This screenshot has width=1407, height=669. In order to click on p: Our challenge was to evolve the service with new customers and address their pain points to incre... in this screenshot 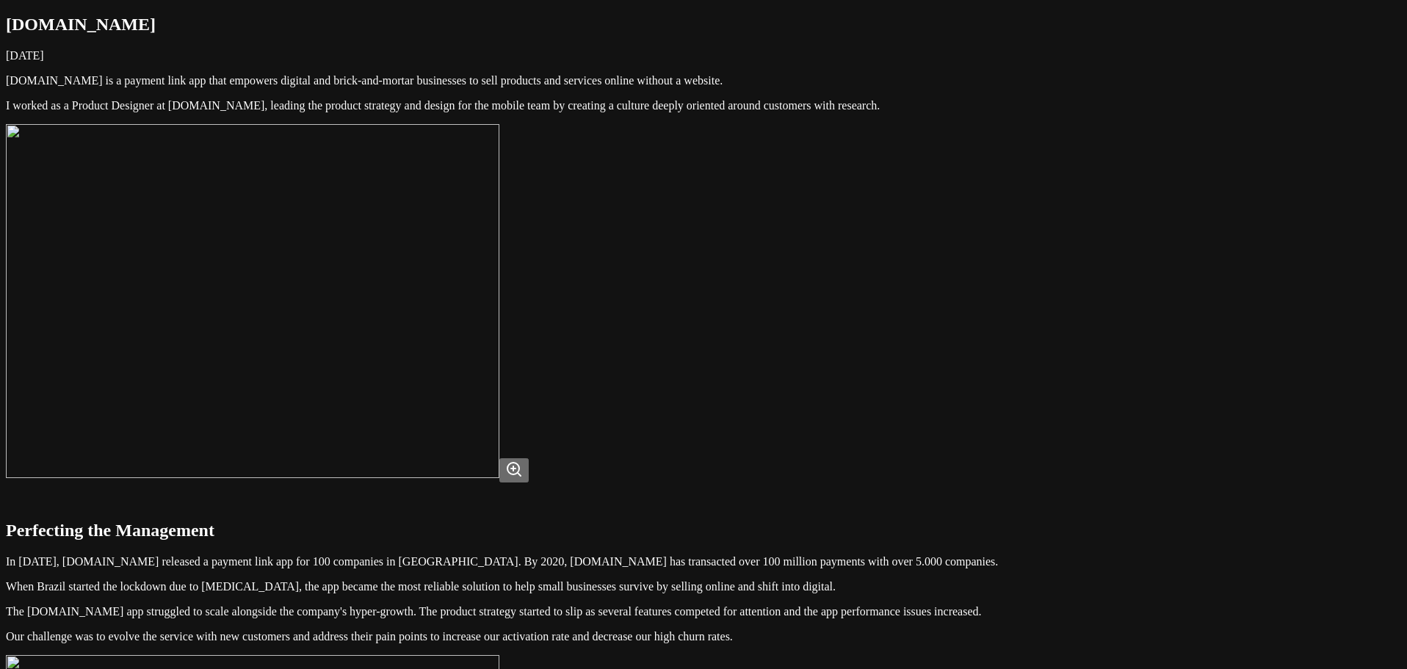, I will do `click(704, 637)`.